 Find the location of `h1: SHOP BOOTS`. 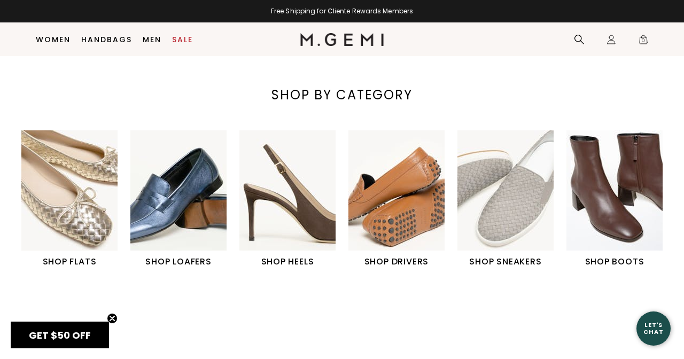

h1: SHOP BOOTS is located at coordinates (614, 262).